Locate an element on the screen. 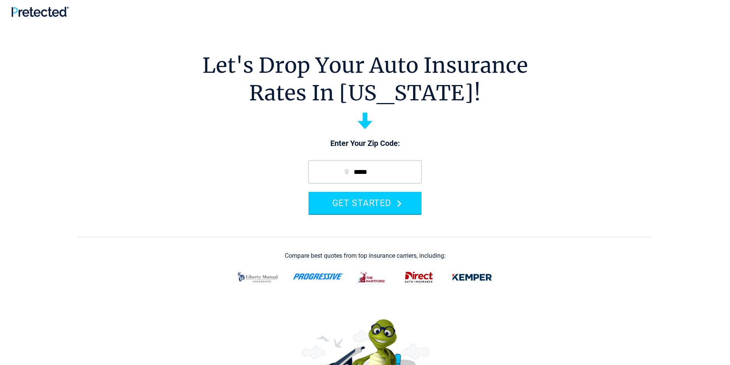  img: Pretected Logo is located at coordinates (40, 11).